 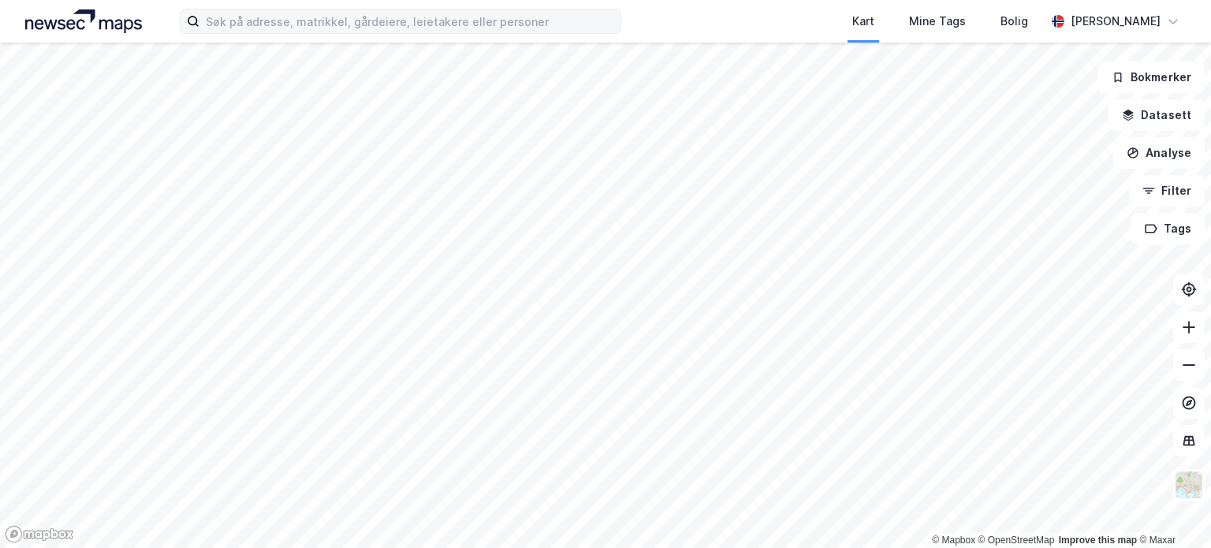 I want to click on input: Søk på adresse, matrikkel, gårdeiere, leietakere eller personer, so click(x=410, y=21).